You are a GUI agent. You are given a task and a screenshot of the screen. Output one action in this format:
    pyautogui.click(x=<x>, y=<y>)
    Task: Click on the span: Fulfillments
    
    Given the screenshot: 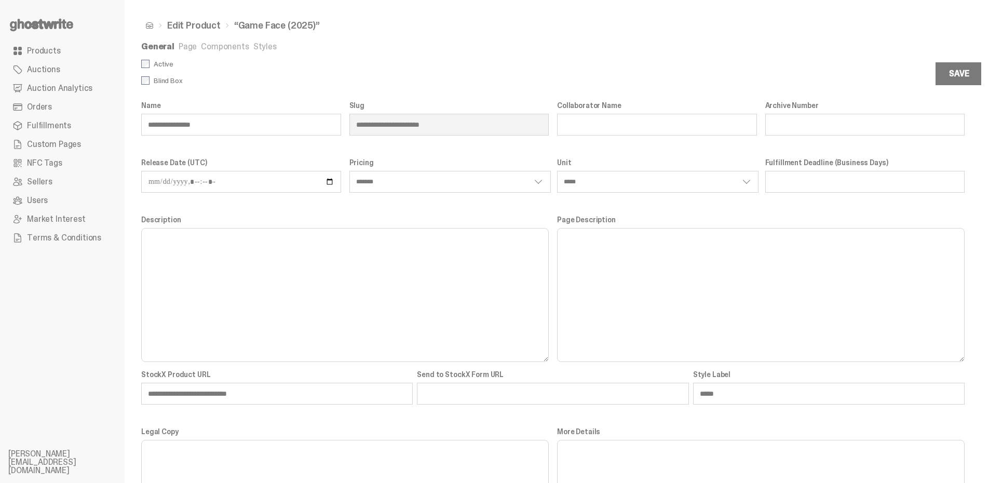 What is the action you would take?
    pyautogui.click(x=49, y=126)
    